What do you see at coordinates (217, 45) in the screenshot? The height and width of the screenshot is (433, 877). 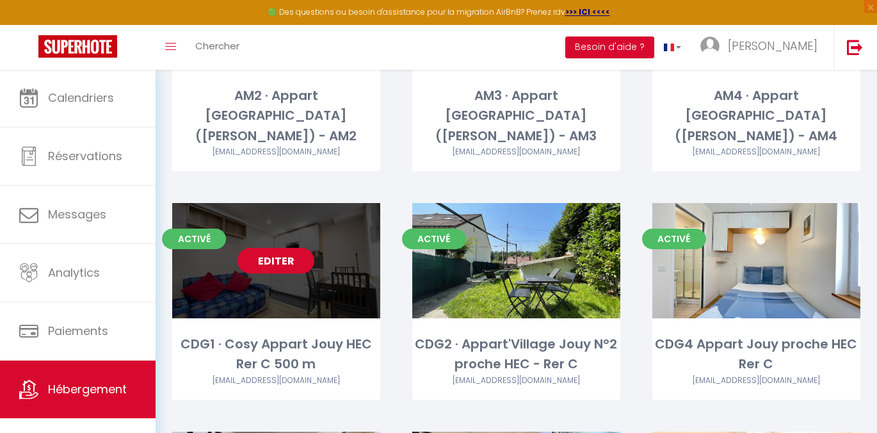 I see `span: Chercher` at bounding box center [217, 45].